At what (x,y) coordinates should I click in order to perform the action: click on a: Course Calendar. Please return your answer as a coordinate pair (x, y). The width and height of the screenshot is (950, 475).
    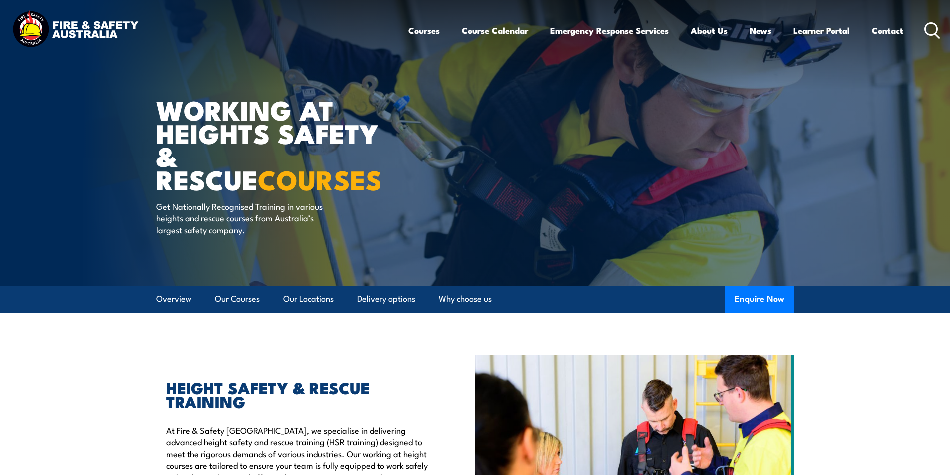
    Looking at the image, I should click on (495, 30).